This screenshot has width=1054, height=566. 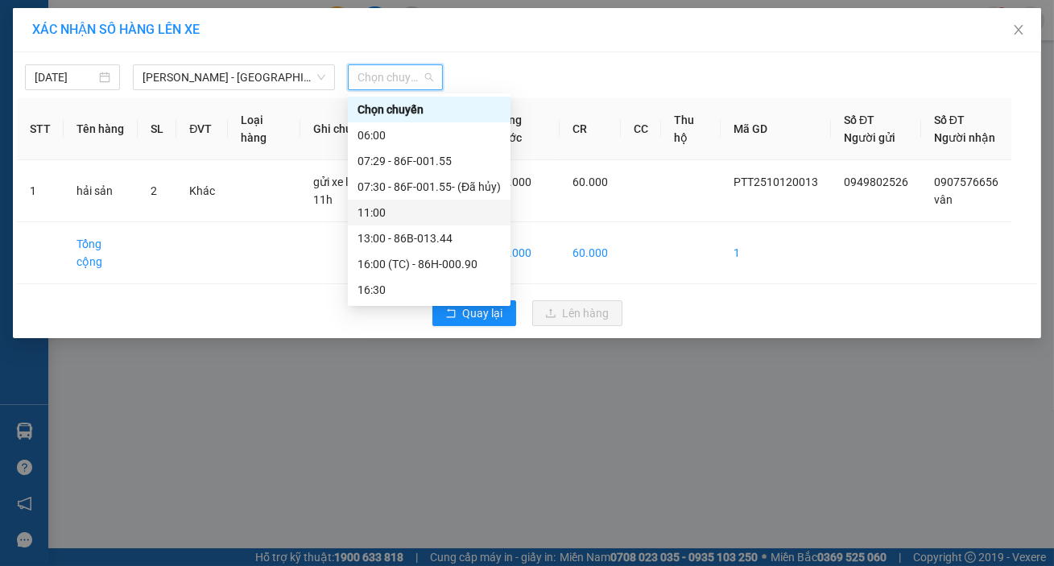 I want to click on div: 13:00 - 86B-013.44, so click(x=429, y=238).